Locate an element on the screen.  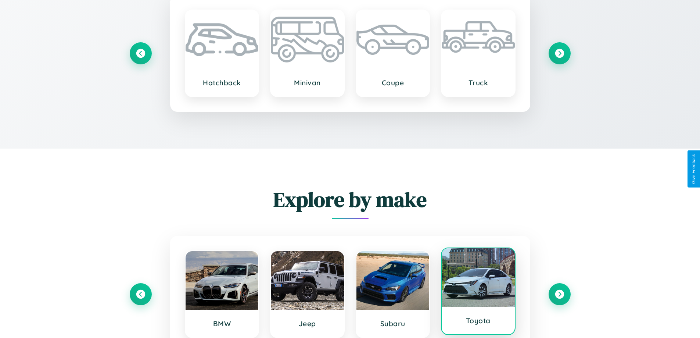
div: Give Feedback is located at coordinates (694, 169).